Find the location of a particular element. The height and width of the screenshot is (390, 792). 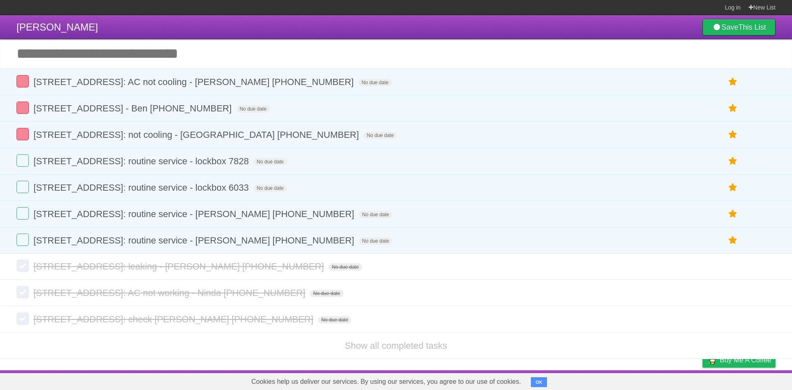

b: This List is located at coordinates (752, 27).